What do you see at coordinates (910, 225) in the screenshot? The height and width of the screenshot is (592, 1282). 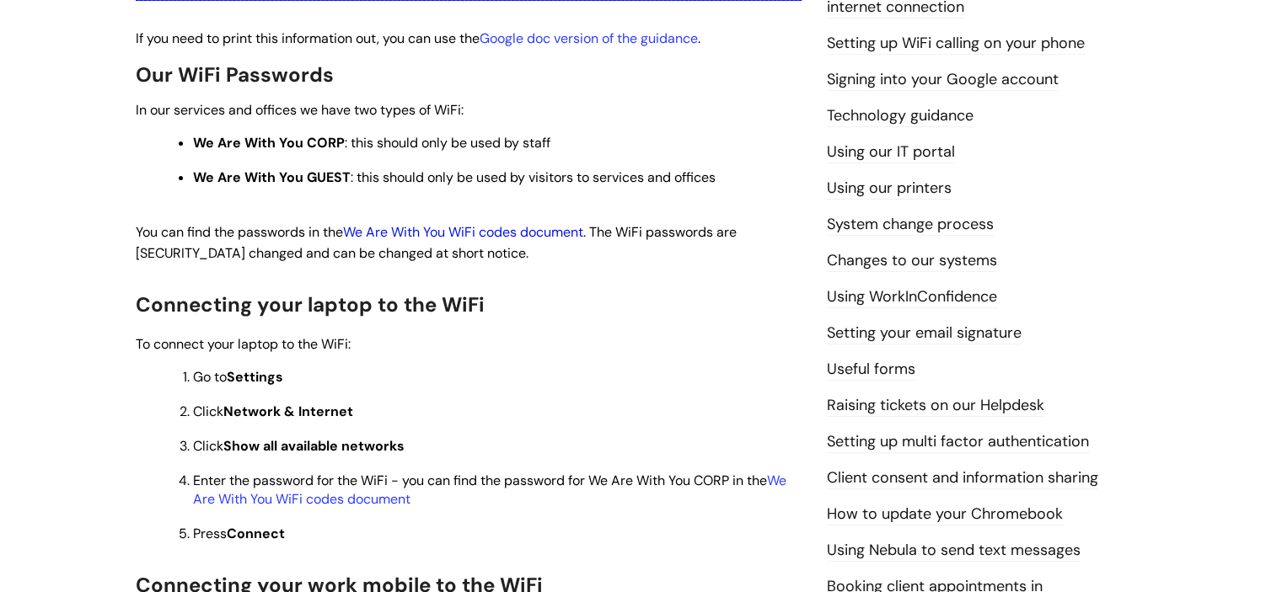 I see `a: System change process` at bounding box center [910, 225].